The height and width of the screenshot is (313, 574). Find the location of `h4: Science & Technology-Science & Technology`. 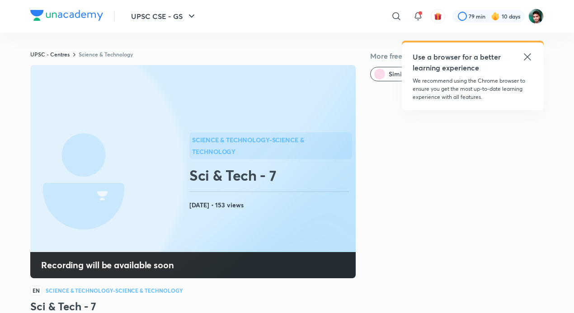

h4: Science & Technology-Science & Technology is located at coordinates (114, 290).